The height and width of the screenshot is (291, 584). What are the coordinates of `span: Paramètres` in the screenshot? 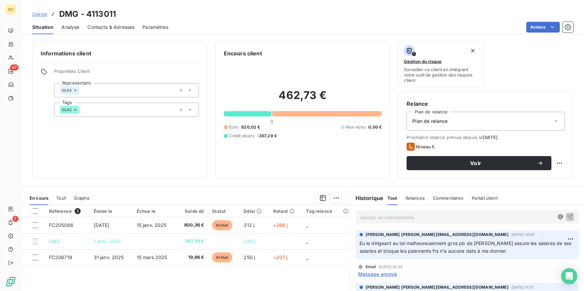 It's located at (155, 27).